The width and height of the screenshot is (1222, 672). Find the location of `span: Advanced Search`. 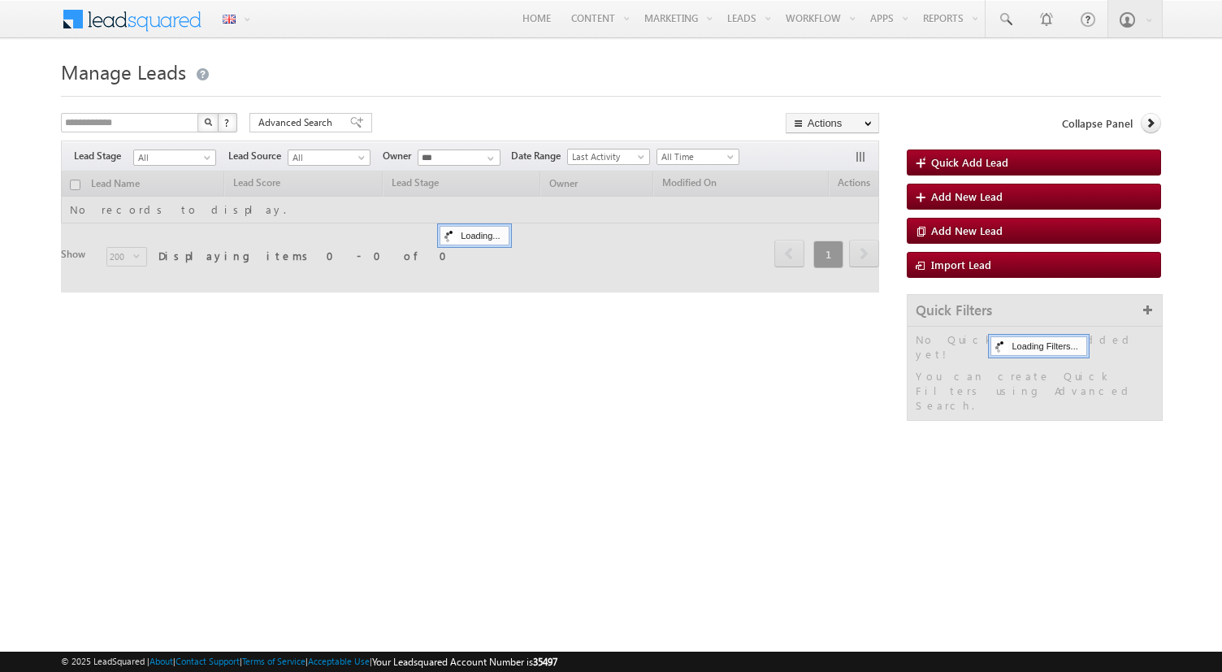

span: Advanced Search is located at coordinates (297, 123).